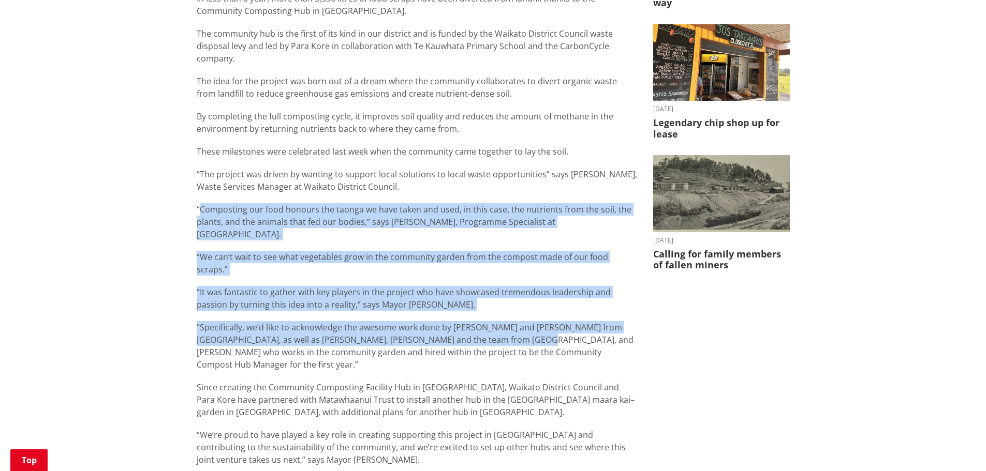 This screenshot has height=471, width=986. What do you see at coordinates (721, 63) in the screenshot?
I see `img: Jo's takeaways, Papahua Reserve, Raglan` at bounding box center [721, 63].